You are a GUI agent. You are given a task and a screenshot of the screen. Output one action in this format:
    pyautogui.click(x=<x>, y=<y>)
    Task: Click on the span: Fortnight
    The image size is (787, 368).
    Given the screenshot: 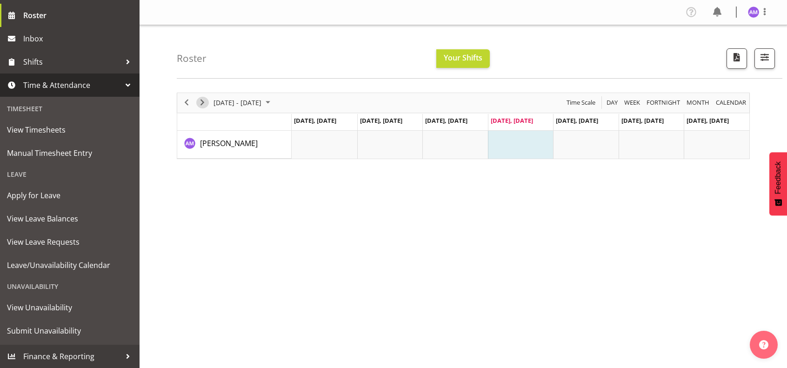 What is the action you would take?
    pyautogui.click(x=663, y=102)
    